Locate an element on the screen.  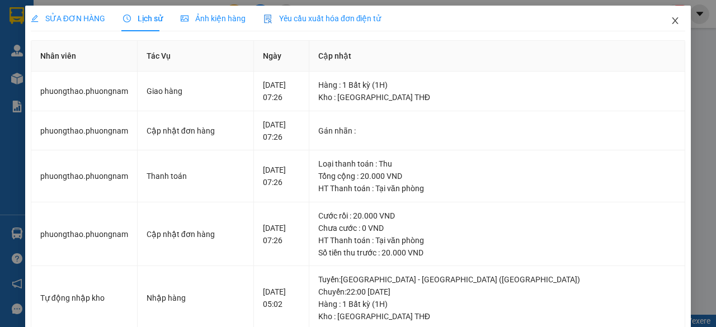
div: Số tiền thu trước : 20.000 VND is located at coordinates (497, 253).